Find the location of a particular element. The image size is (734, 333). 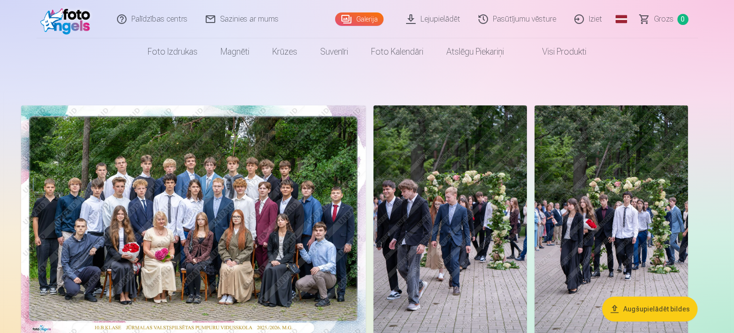

a: Suvenīri is located at coordinates (334, 52).